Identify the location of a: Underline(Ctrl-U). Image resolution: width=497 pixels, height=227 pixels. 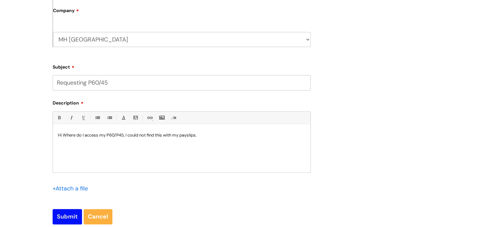
(83, 118).